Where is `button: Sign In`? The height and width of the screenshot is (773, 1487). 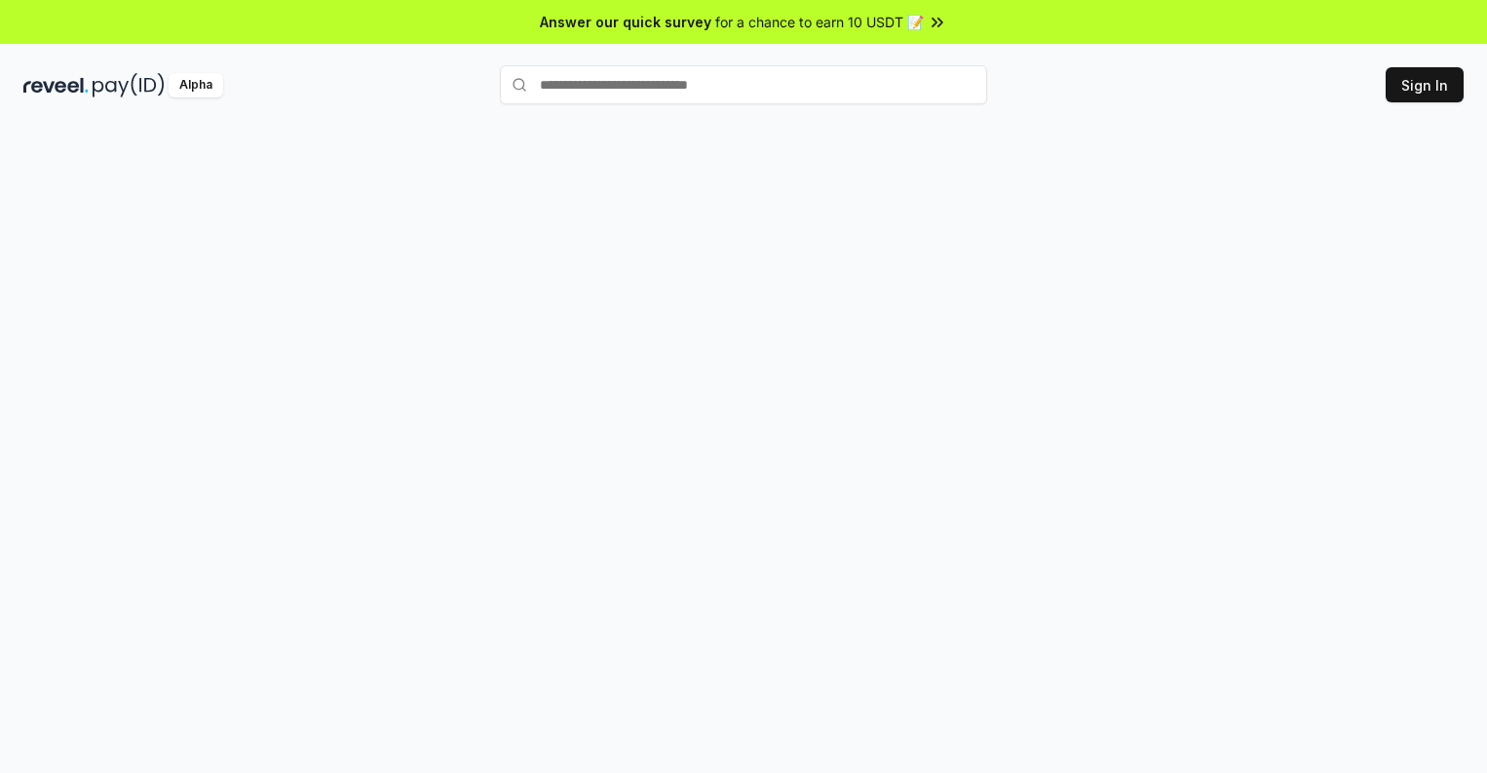 button: Sign In is located at coordinates (1425, 85).